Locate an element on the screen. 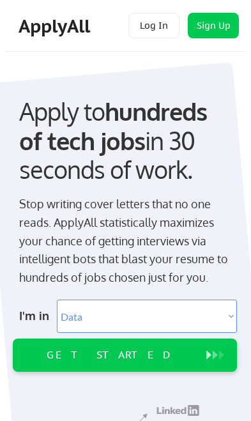 The image size is (251, 421). button: Sign Up is located at coordinates (213, 26).